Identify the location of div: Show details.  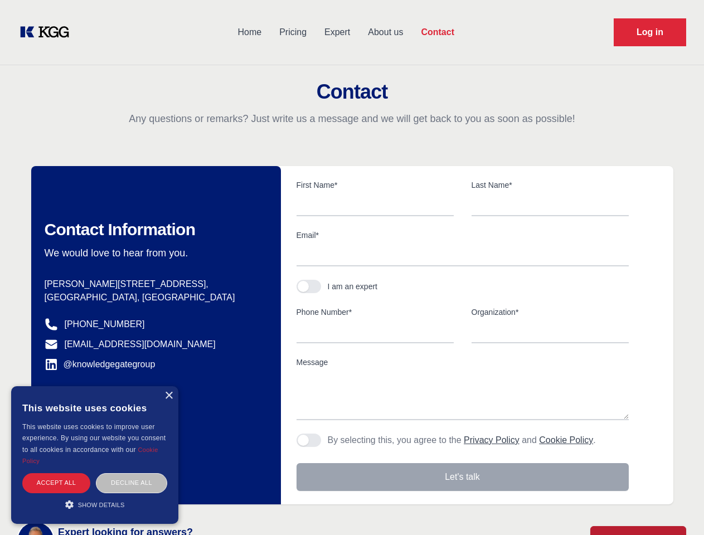
(95, 505).